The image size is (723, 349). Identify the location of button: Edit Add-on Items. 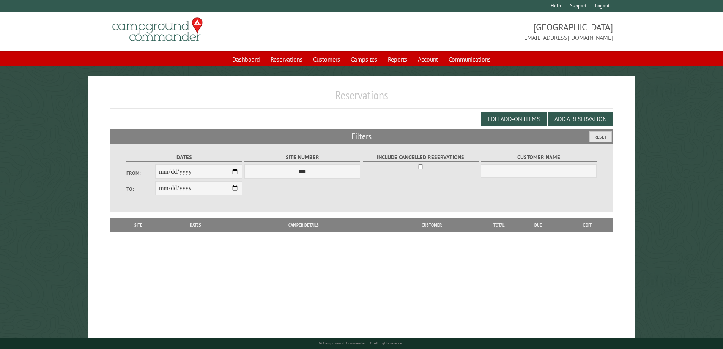
(514, 119).